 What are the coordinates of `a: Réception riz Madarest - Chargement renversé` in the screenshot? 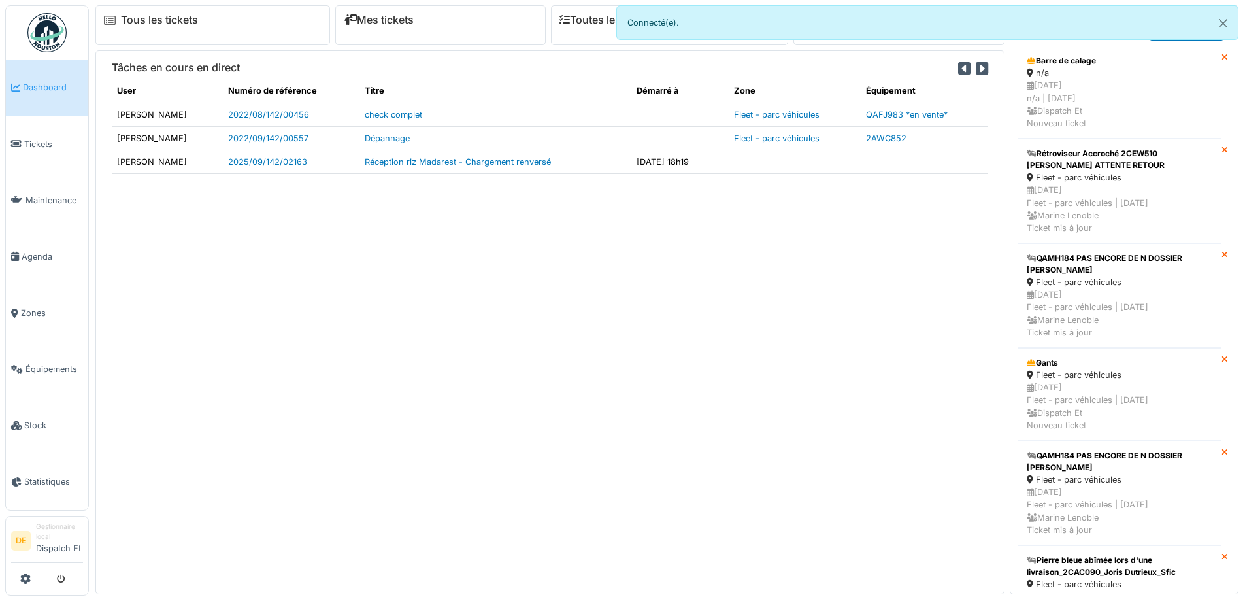 It's located at (458, 161).